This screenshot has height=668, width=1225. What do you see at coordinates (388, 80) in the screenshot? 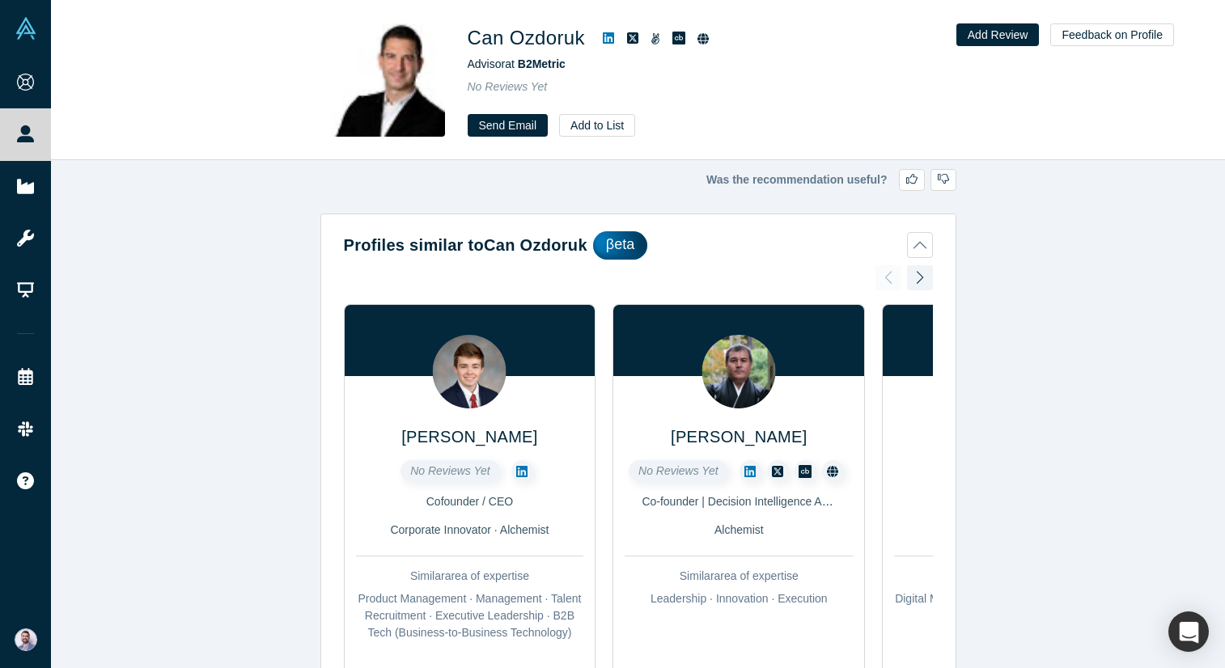
I see `img: Can Ozdoruk's Profile Image` at bounding box center [388, 80].